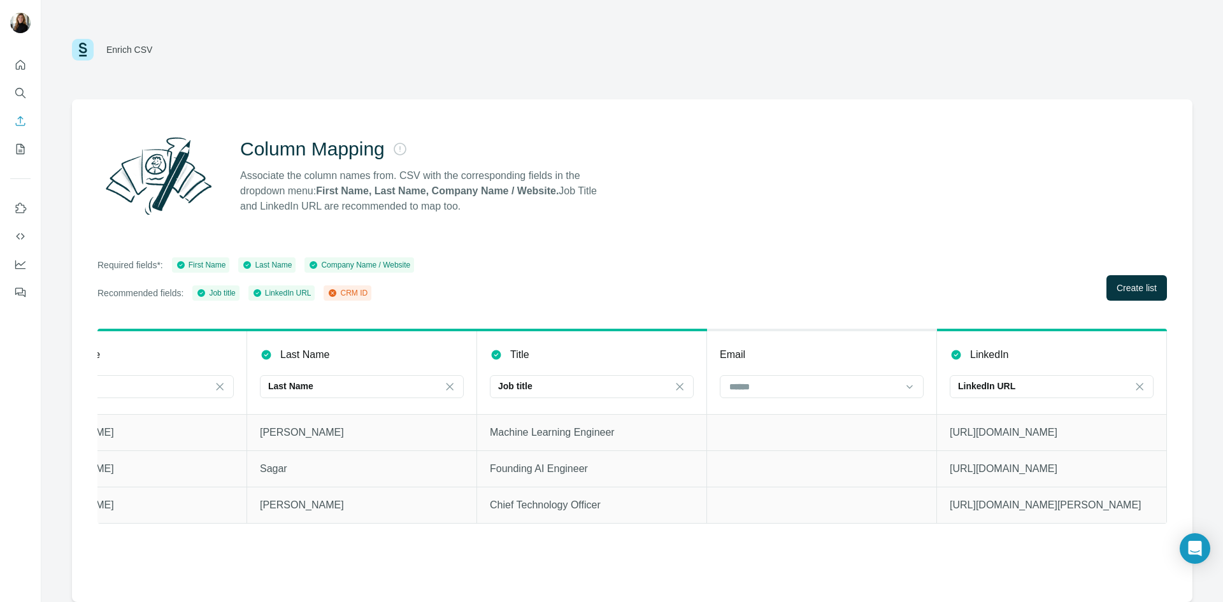  Describe the element at coordinates (267, 265) in the screenshot. I see `div: Last Name` at that location.